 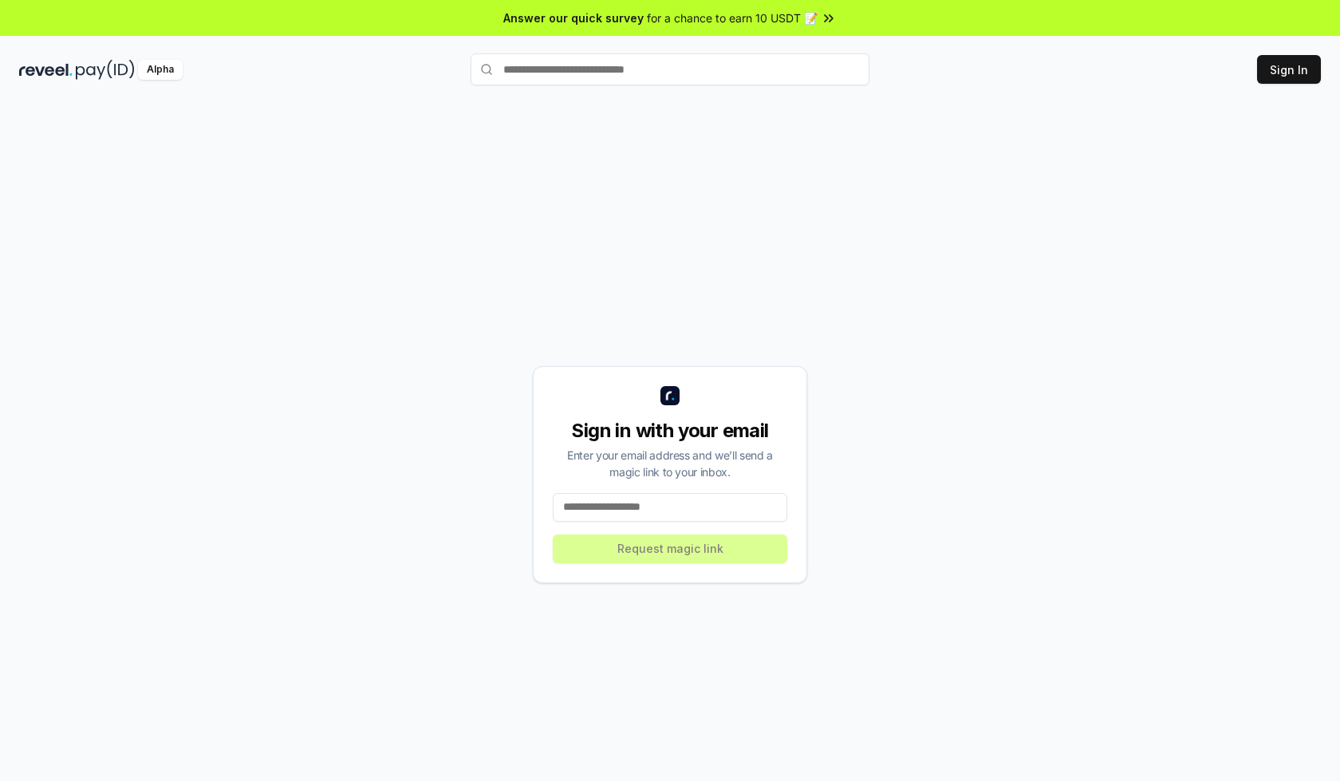 What do you see at coordinates (670, 396) in the screenshot?
I see `img: logo_small` at bounding box center [670, 396].